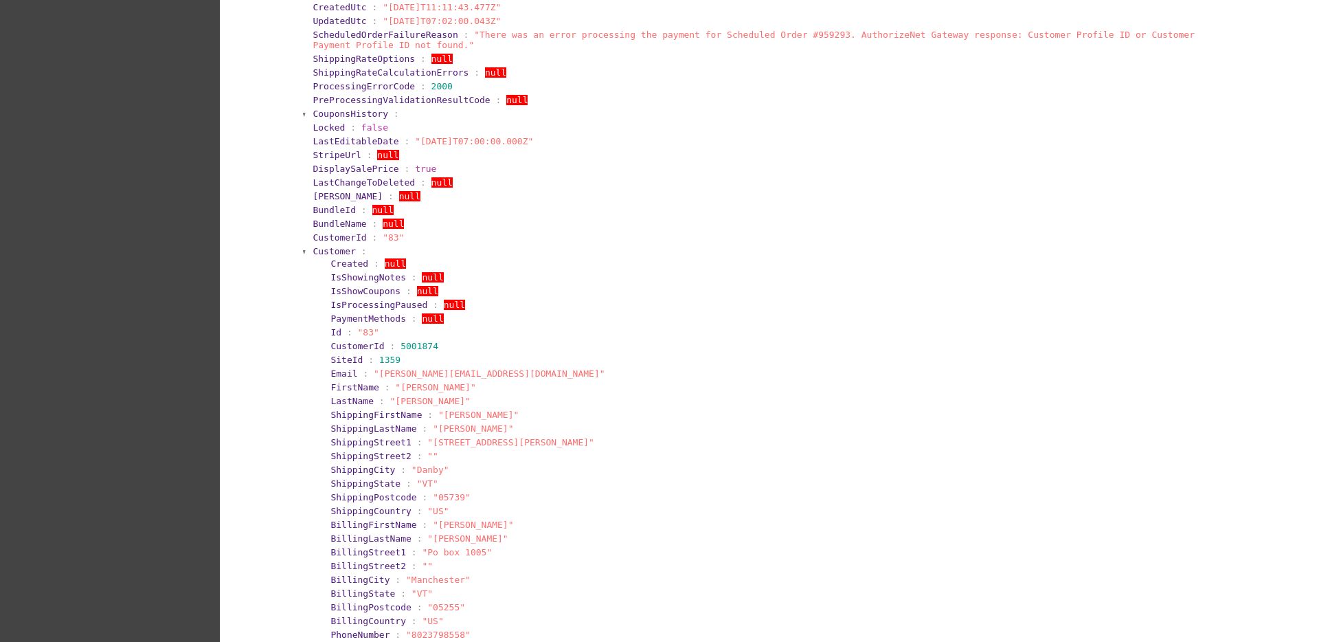  I want to click on span: BillingStreet1, so click(368, 552).